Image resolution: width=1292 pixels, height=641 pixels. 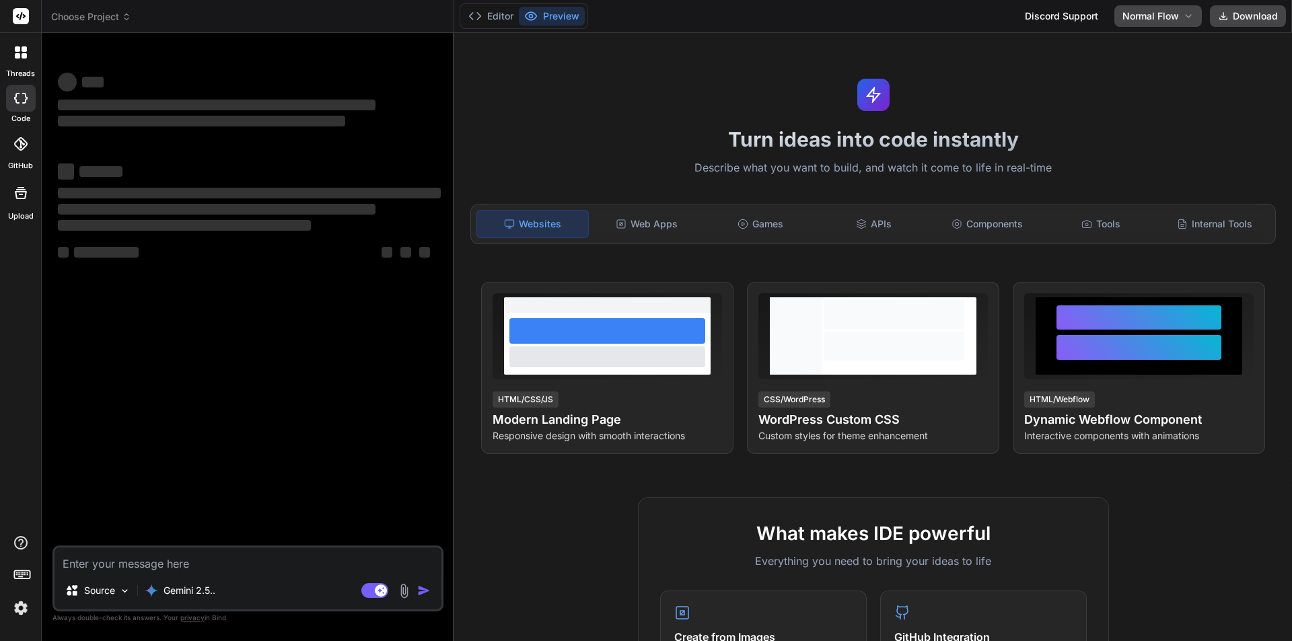 What do you see at coordinates (873, 168) in the screenshot?
I see `p: Describe what you want to build, and watch it come to life in real-time` at bounding box center [873, 168].